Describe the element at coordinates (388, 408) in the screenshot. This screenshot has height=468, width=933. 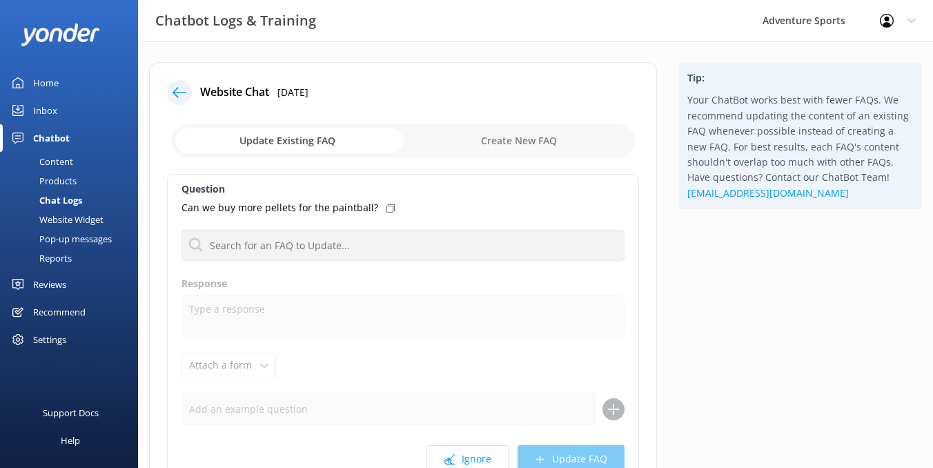
I see `input: Add an example question` at that location.